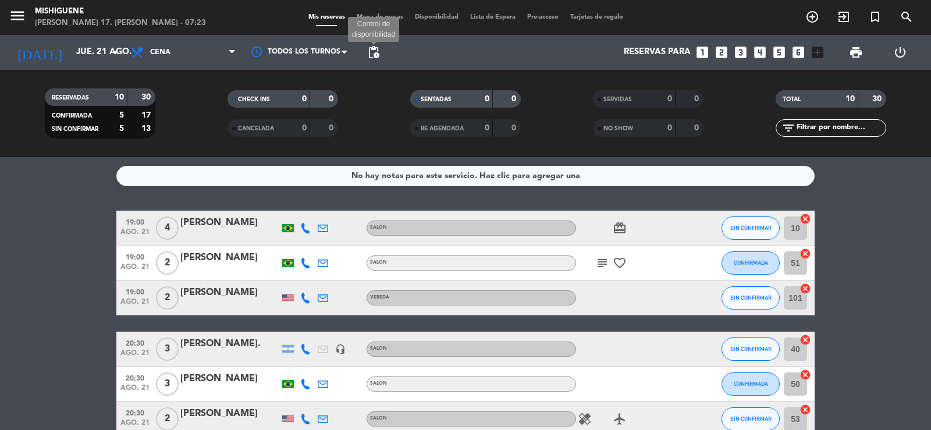 The height and width of the screenshot is (430, 931). I want to click on span: VEREDA, so click(379, 297).